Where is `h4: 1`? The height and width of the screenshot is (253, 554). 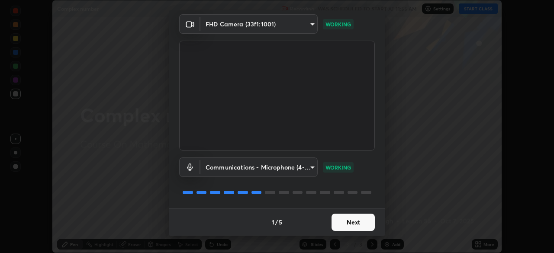 h4: 1 is located at coordinates (273, 222).